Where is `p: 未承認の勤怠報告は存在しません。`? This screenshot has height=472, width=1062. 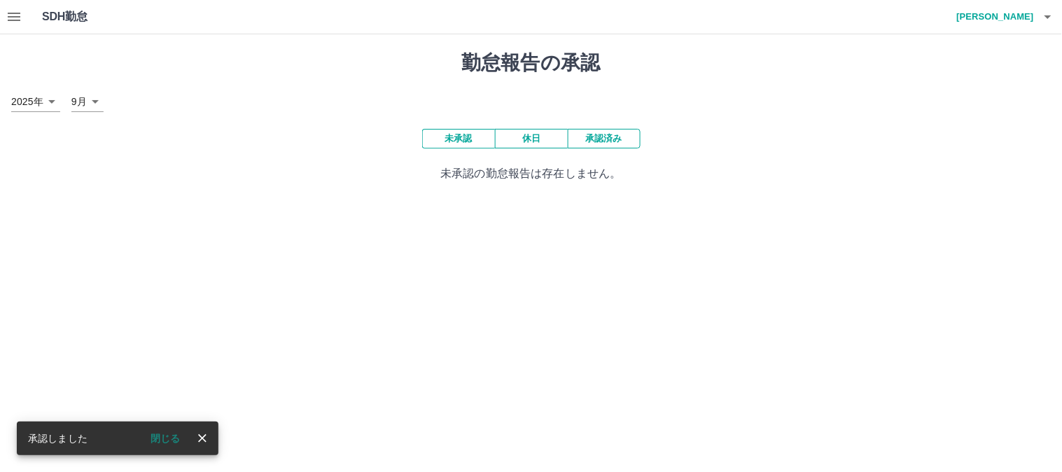
p: 未承認の勤怠報告は存在しません。 is located at coordinates (531, 174).